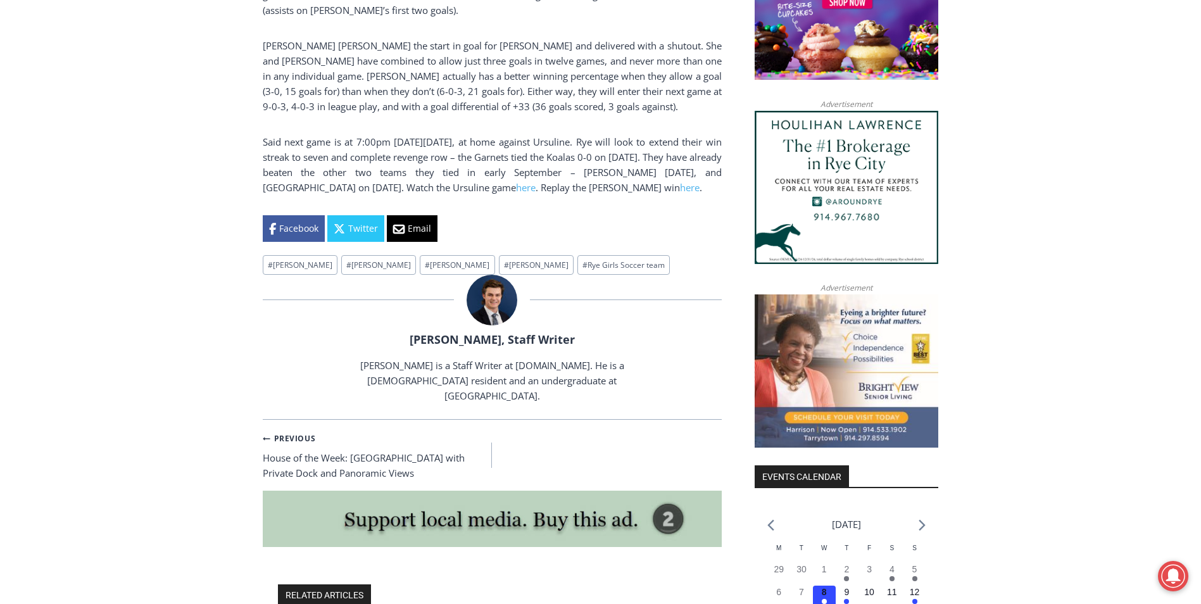 The height and width of the screenshot is (604, 1201). Describe the element at coordinates (801, 553) in the screenshot. I see `div: Tuesday` at that location.